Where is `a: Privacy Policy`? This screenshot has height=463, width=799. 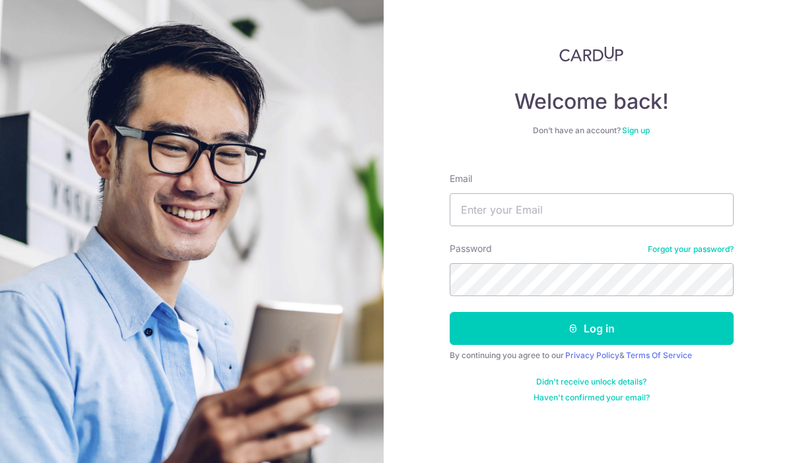 a: Privacy Policy is located at coordinates (592, 355).